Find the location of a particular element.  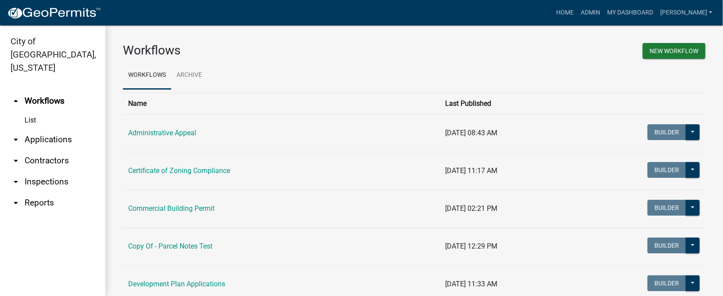

a: Commercial Building Permit is located at coordinates (171, 208).